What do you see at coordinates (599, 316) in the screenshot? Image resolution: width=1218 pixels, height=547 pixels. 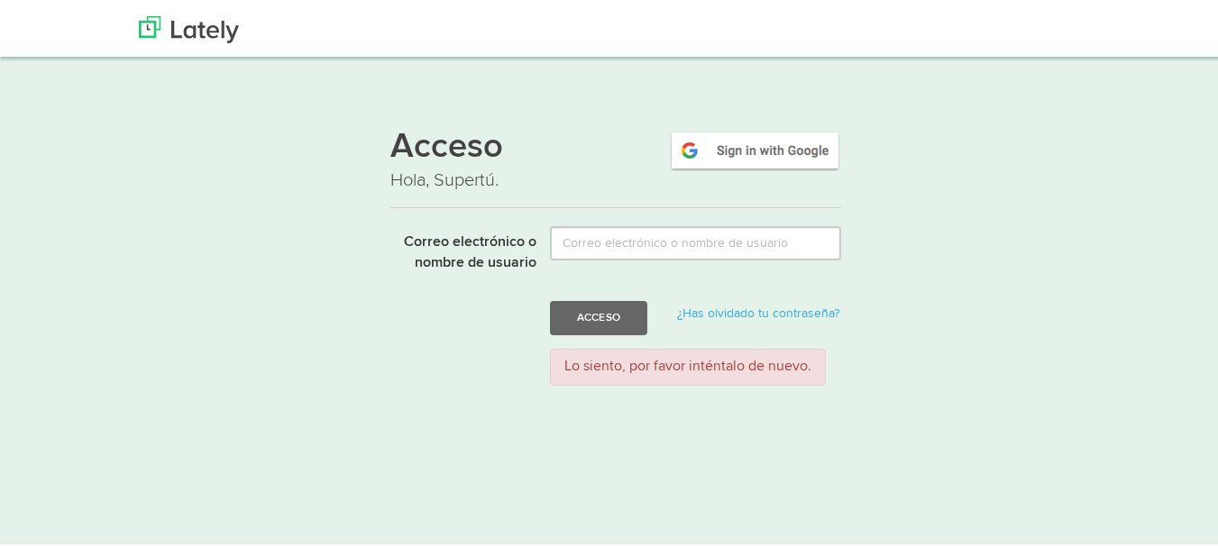 I see `button: Acceso` at bounding box center [599, 316].